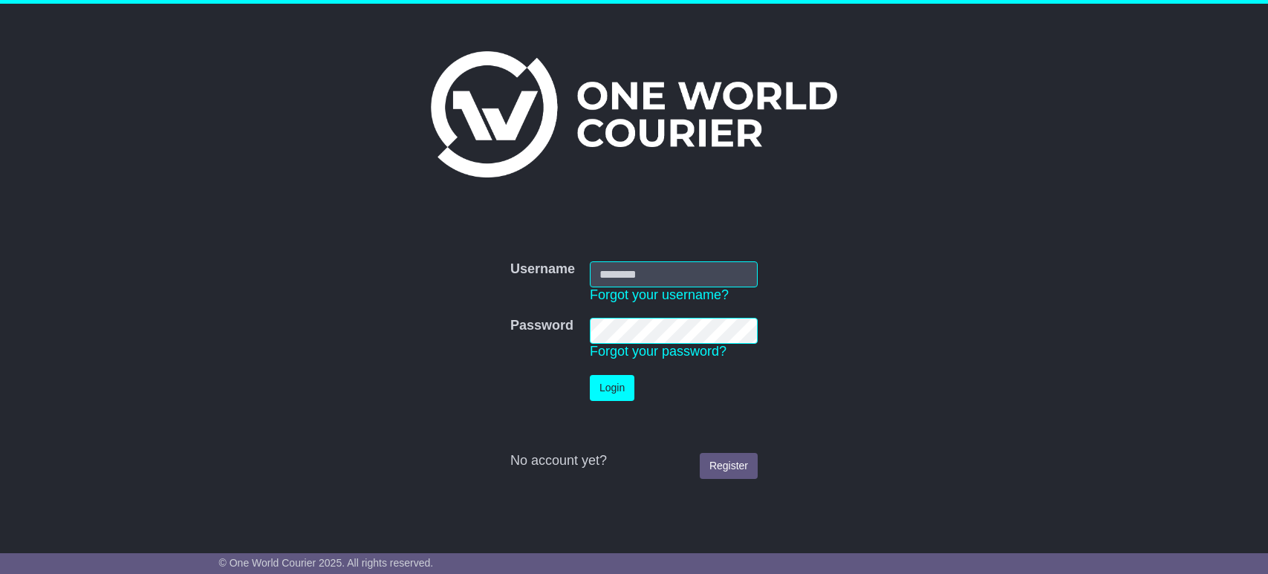  Describe the element at coordinates (612, 388) in the screenshot. I see `button: Login` at that location.